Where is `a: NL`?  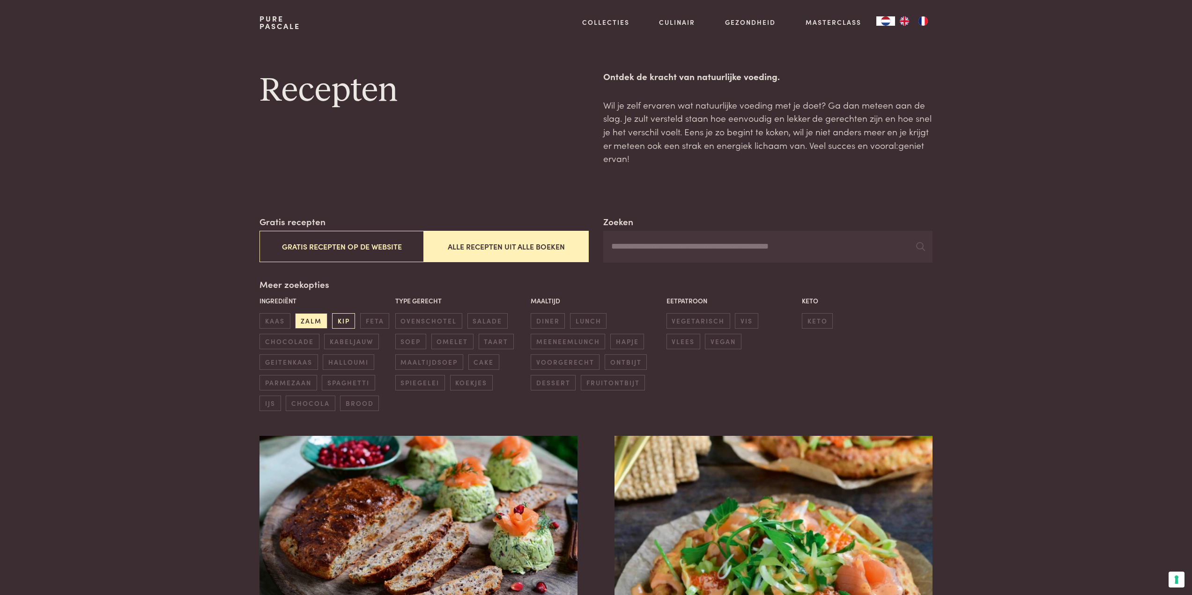 a: NL is located at coordinates (886, 21).